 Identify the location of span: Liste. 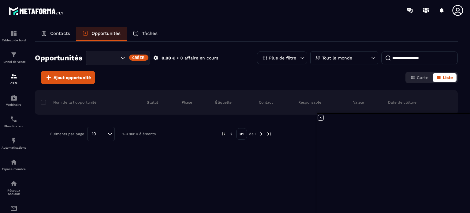
(448, 77).